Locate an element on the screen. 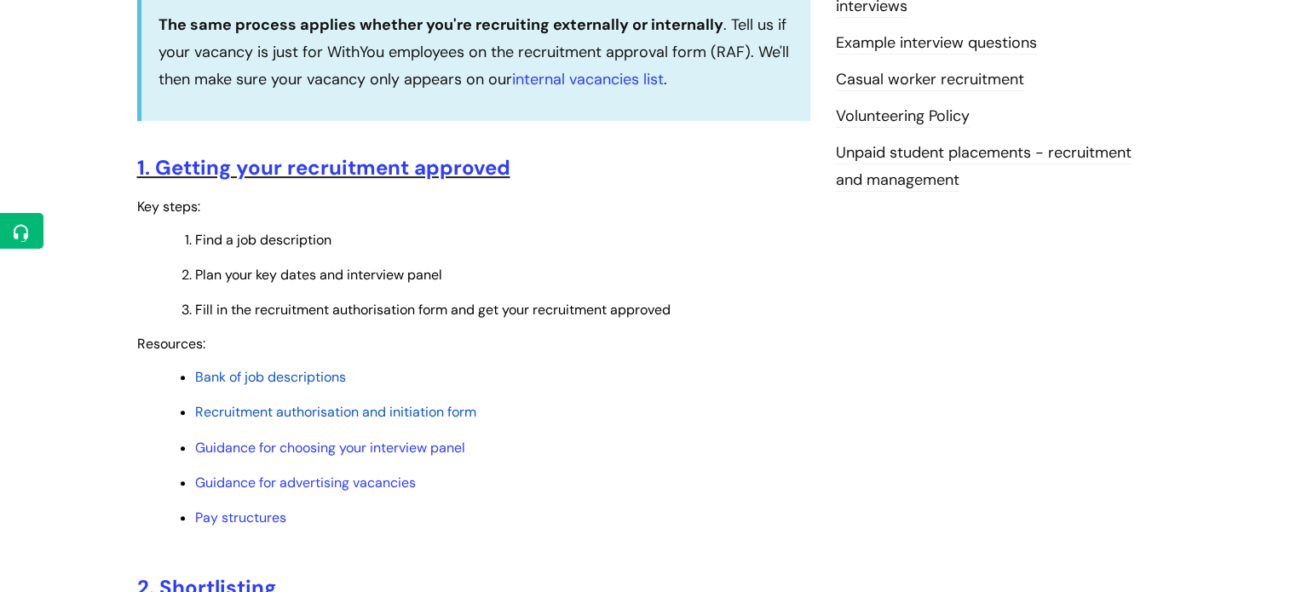 The width and height of the screenshot is (1296, 592). a: Example interview questions is located at coordinates (936, 43).